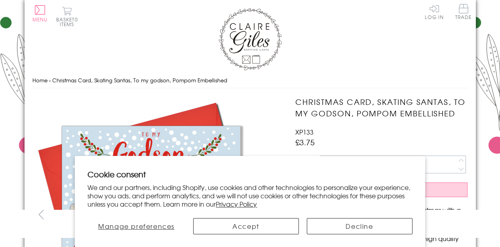 The width and height of the screenshot is (500, 247). Describe the element at coordinates (41, 214) in the screenshot. I see `button: prev` at that location.